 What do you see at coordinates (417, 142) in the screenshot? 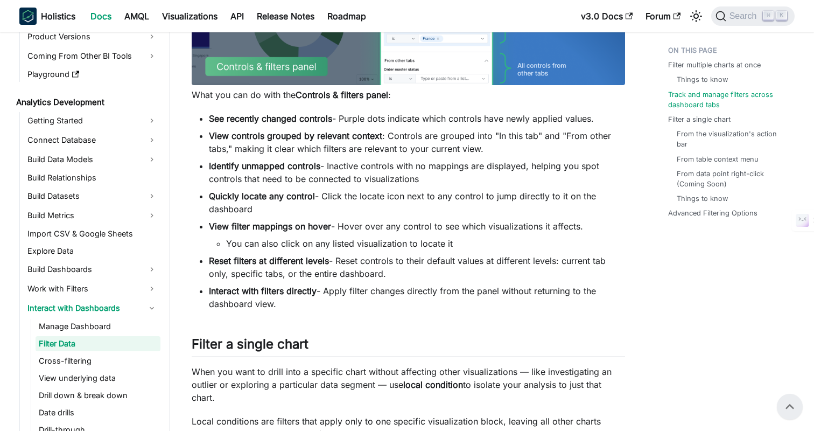
I see `li: : Controls are grouped into "In this tab" and "From other tabs," making it clear which filters ar...` at bounding box center [417, 142].